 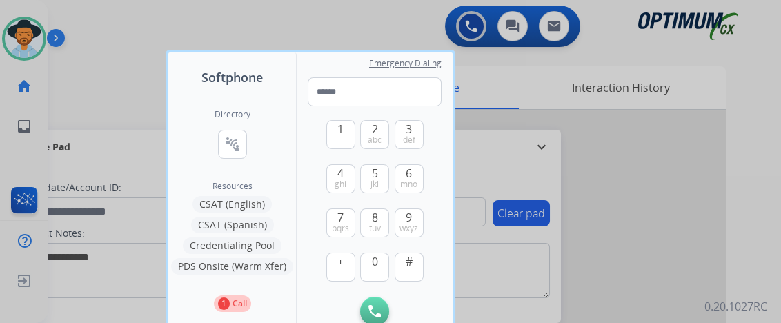 What do you see at coordinates (374, 179) in the screenshot?
I see `button: 5jkl` at bounding box center [374, 179].